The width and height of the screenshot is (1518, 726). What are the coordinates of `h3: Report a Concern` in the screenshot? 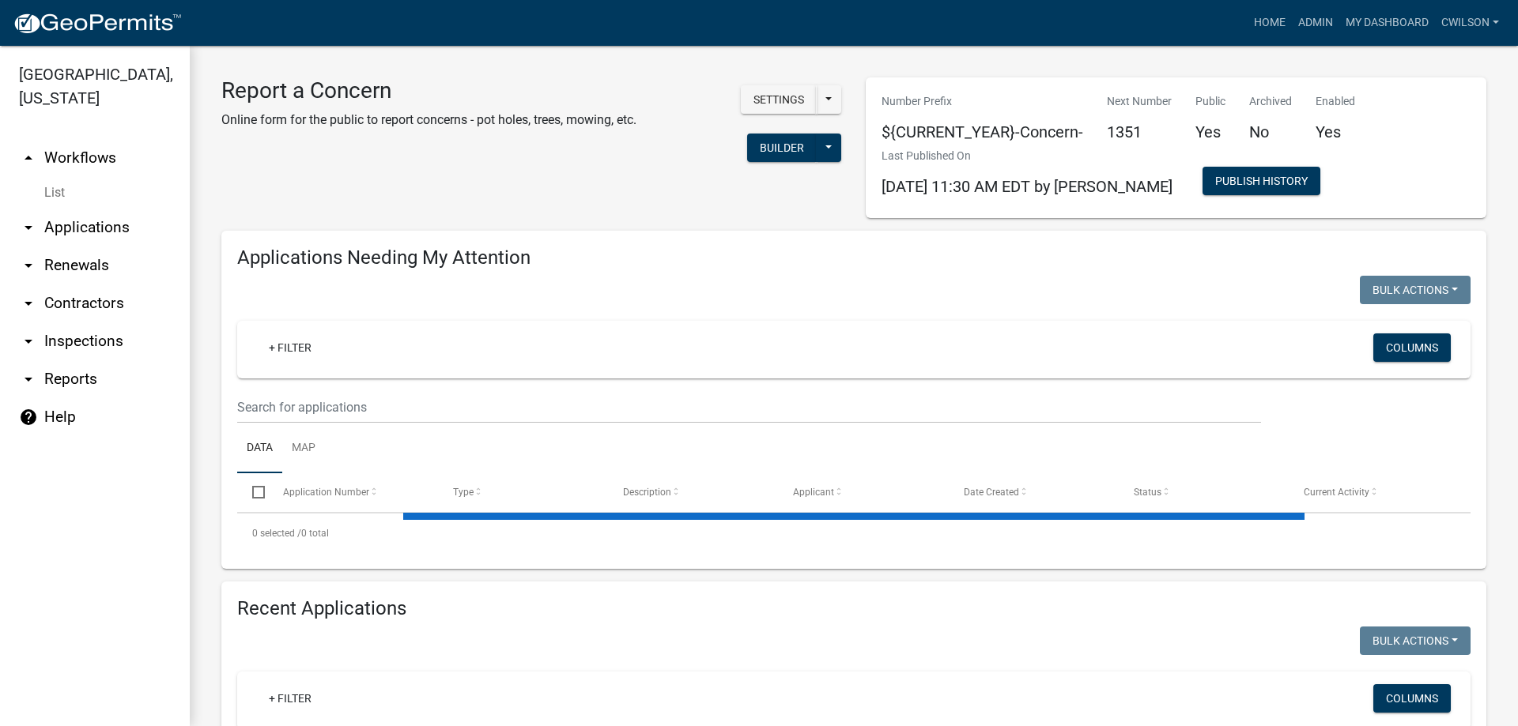 It's located at (428, 91).